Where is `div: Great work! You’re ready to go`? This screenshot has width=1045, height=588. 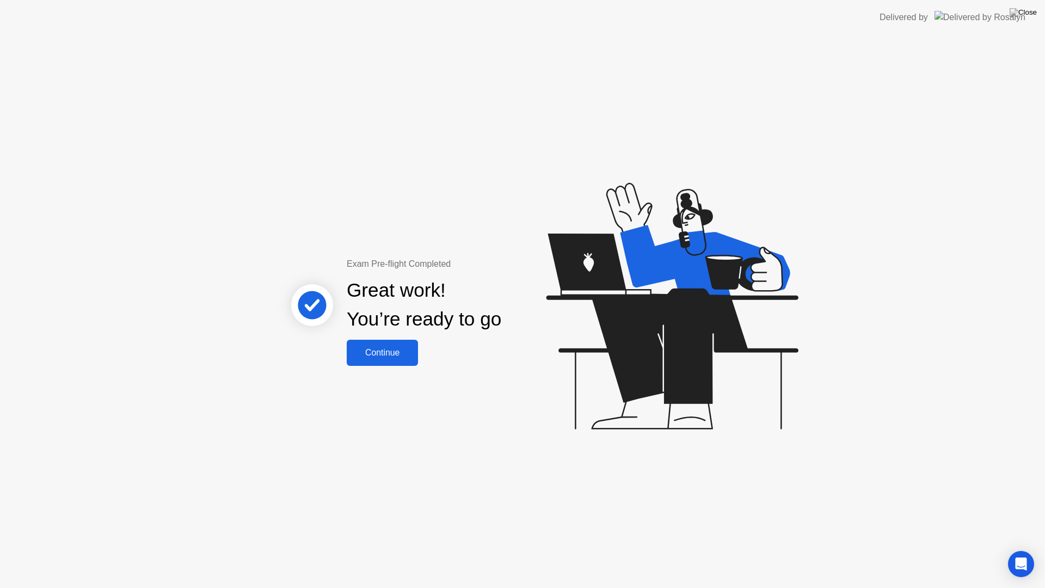
div: Great work! You’re ready to go is located at coordinates (424, 305).